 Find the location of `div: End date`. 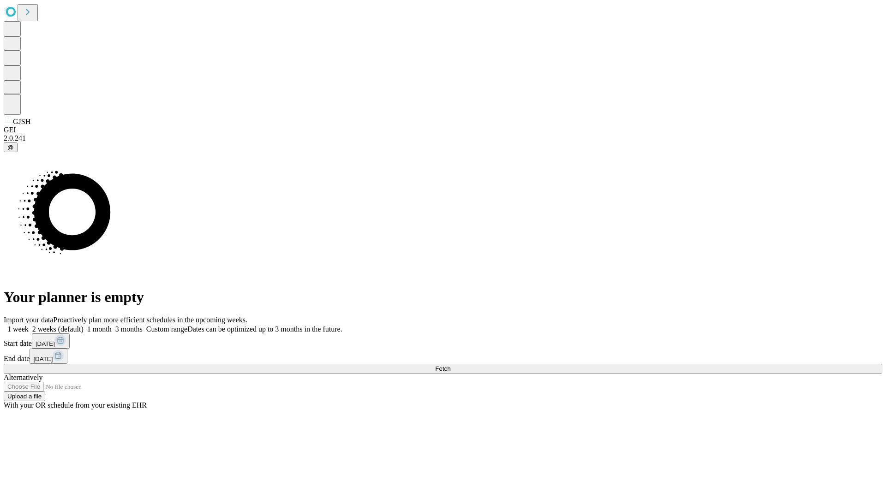

div: End date is located at coordinates (443, 356).